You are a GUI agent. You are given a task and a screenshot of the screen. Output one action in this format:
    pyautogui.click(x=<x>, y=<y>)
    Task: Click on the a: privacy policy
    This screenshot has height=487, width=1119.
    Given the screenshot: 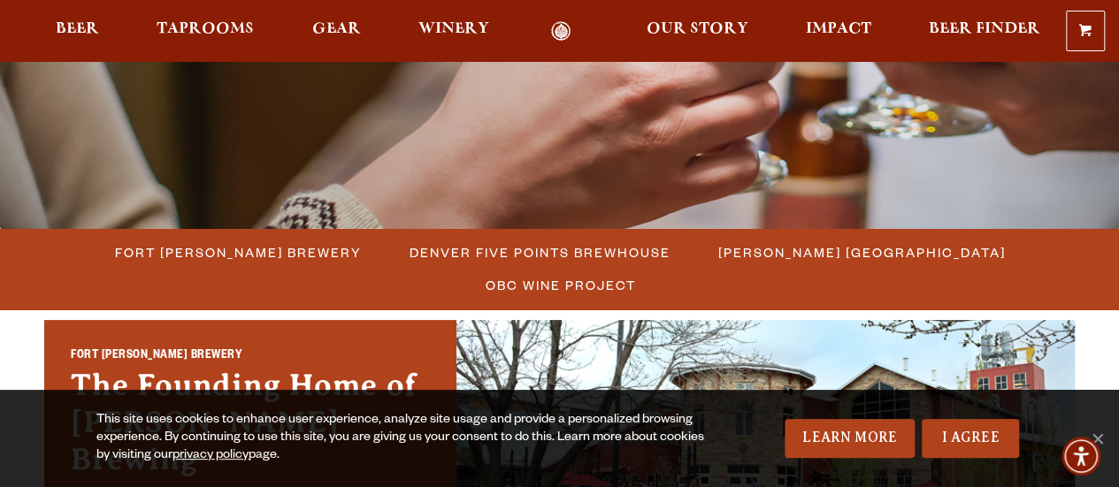 What is the action you would take?
    pyautogui.click(x=211, y=456)
    